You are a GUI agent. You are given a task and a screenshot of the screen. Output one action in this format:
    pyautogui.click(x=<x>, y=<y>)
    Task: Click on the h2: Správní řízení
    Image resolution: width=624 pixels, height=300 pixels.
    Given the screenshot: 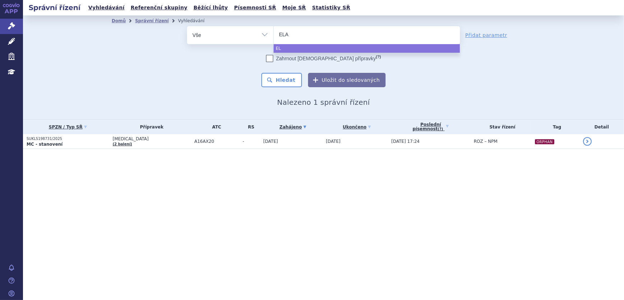 What is the action you would take?
    pyautogui.click(x=55, y=8)
    